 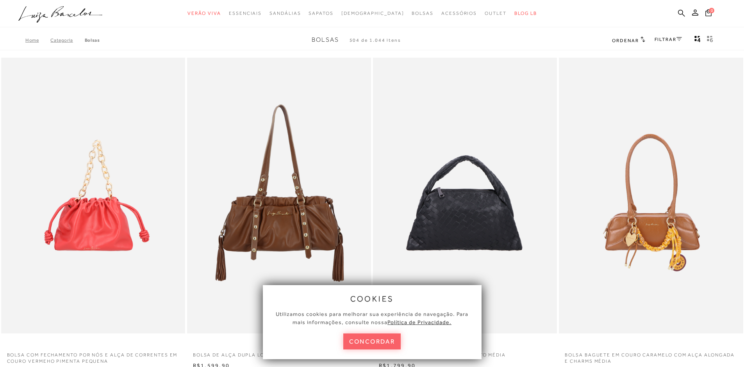 I want to click on span: Sandálias, so click(x=285, y=13).